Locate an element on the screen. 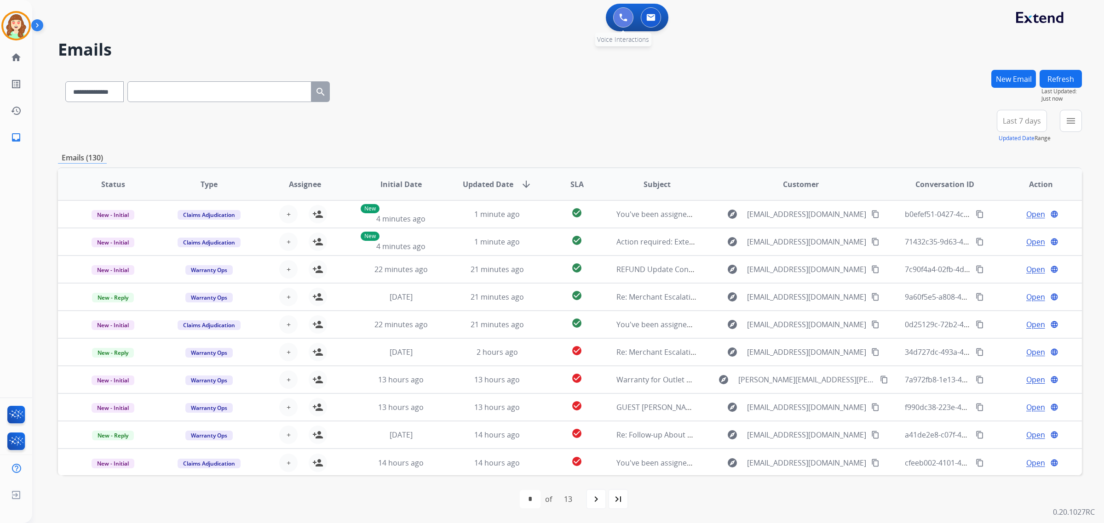  span: Type is located at coordinates (209, 184).